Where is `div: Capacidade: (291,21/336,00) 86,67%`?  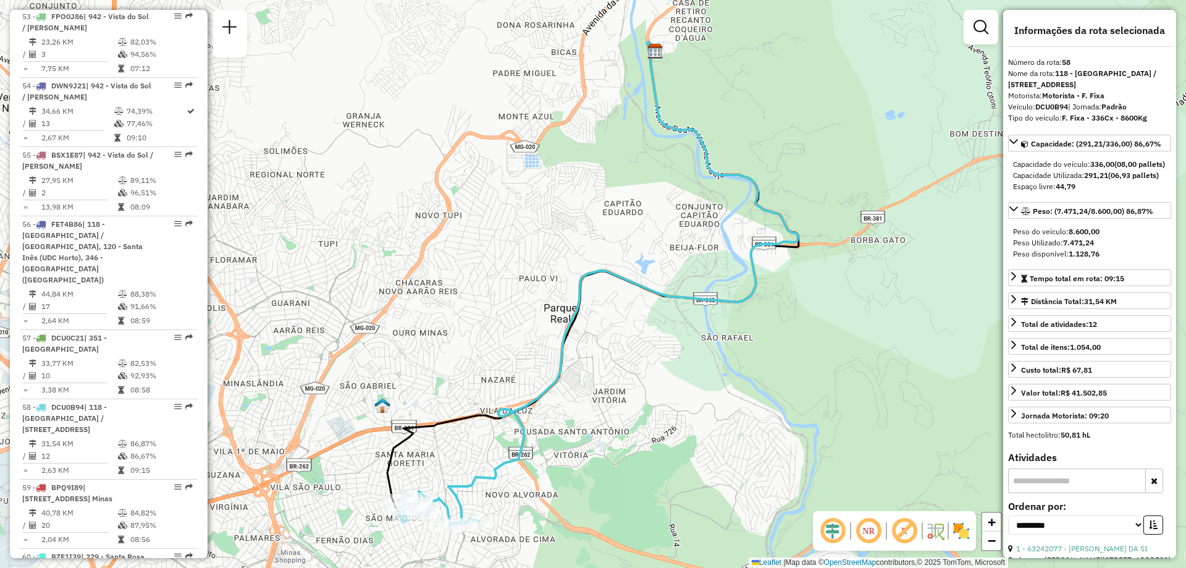 div: Capacidade: (291,21/336,00) 86,67% is located at coordinates (1090, 175).